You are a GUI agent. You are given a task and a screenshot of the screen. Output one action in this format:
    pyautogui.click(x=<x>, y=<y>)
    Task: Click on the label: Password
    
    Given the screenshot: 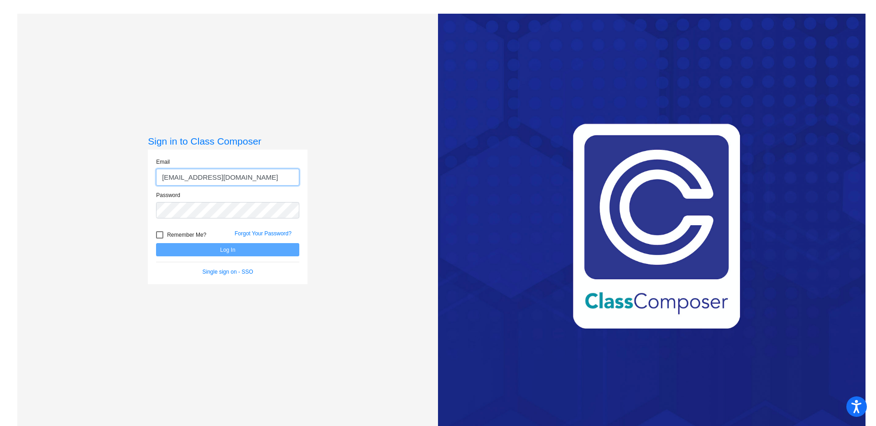 What is the action you would take?
    pyautogui.click(x=168, y=195)
    